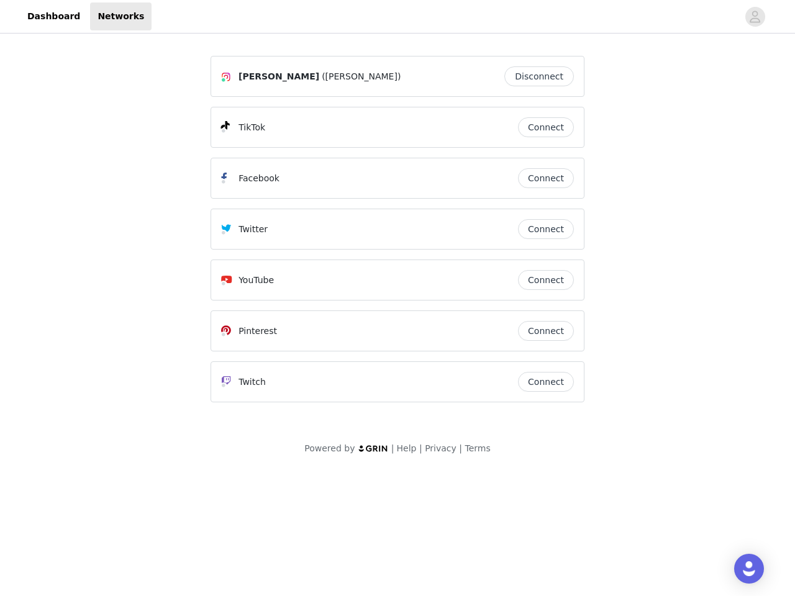 Image resolution: width=795 pixels, height=596 pixels. Describe the element at coordinates (258, 331) in the screenshot. I see `p: Pinterest` at that location.